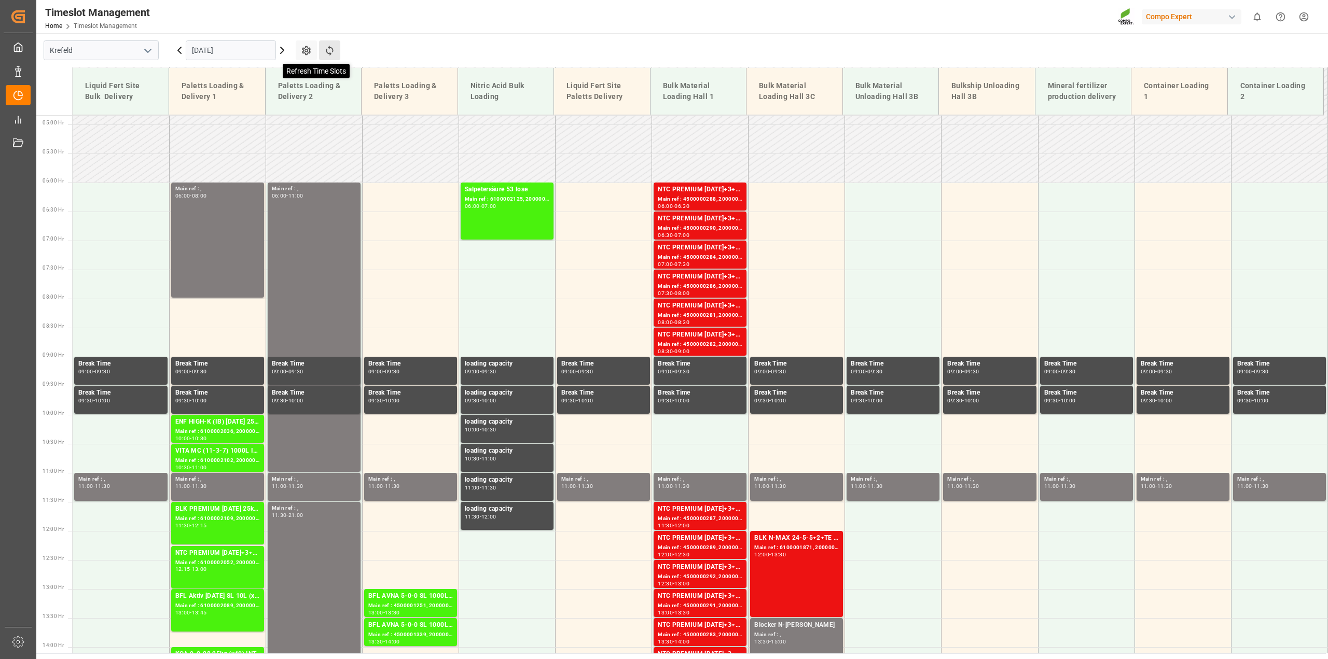 This screenshot has height=659, width=1328. What do you see at coordinates (1194, 17) in the screenshot?
I see `button: Compo Expert` at bounding box center [1194, 17].